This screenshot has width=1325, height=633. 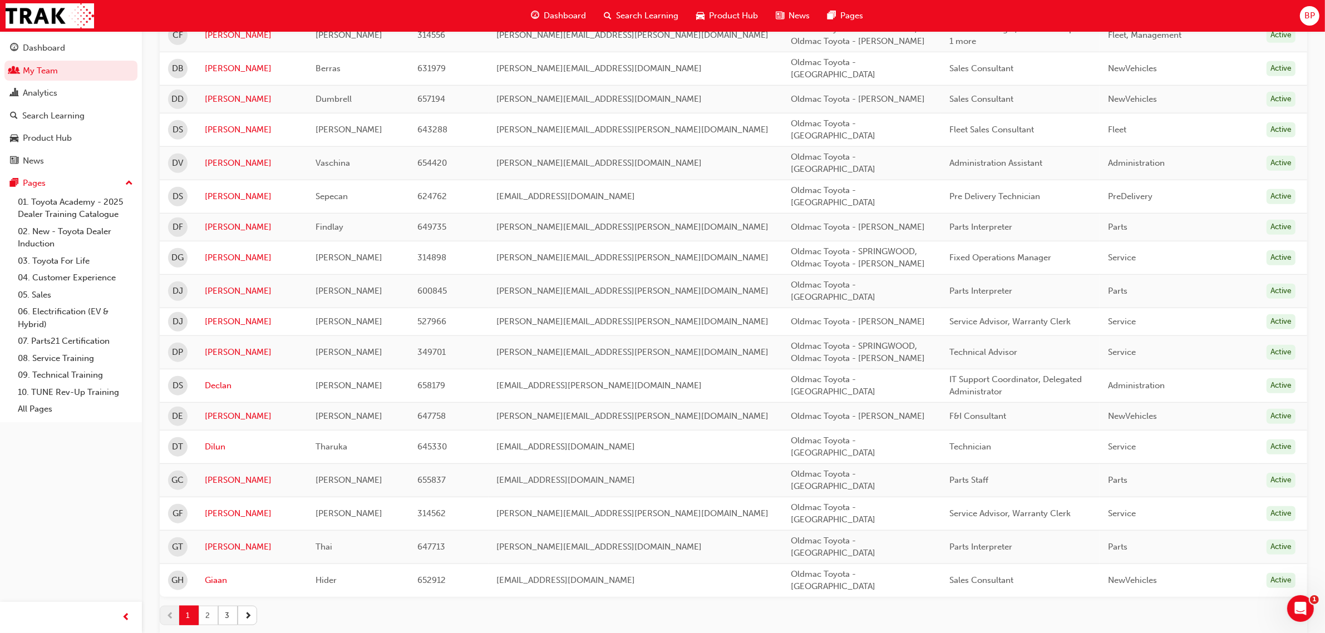 What do you see at coordinates (1133, 416) in the screenshot?
I see `span: NewVehicles` at bounding box center [1133, 416].